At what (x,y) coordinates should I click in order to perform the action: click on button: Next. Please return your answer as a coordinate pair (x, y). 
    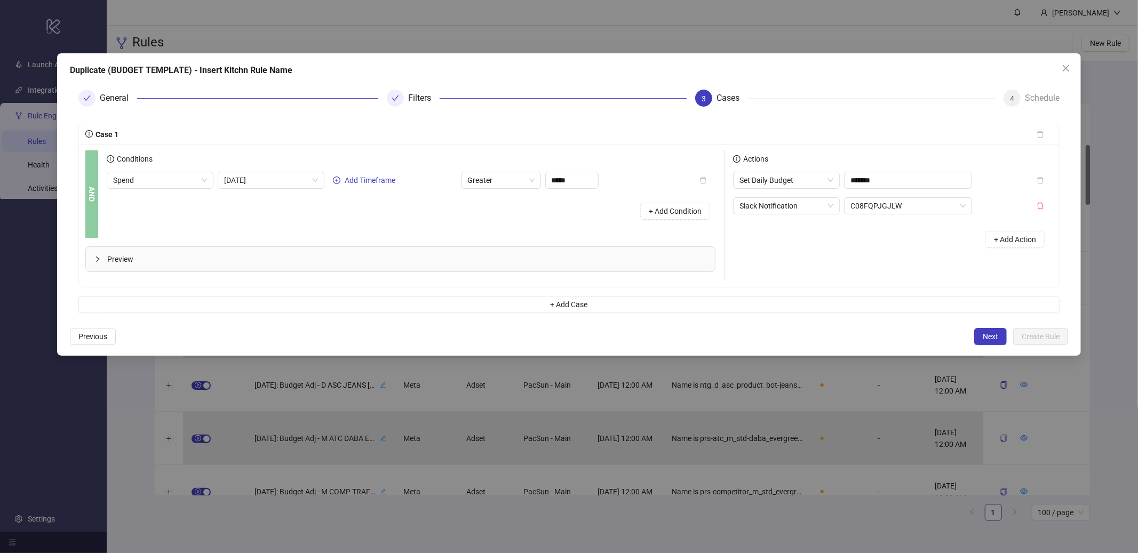
    Looking at the image, I should click on (990, 337).